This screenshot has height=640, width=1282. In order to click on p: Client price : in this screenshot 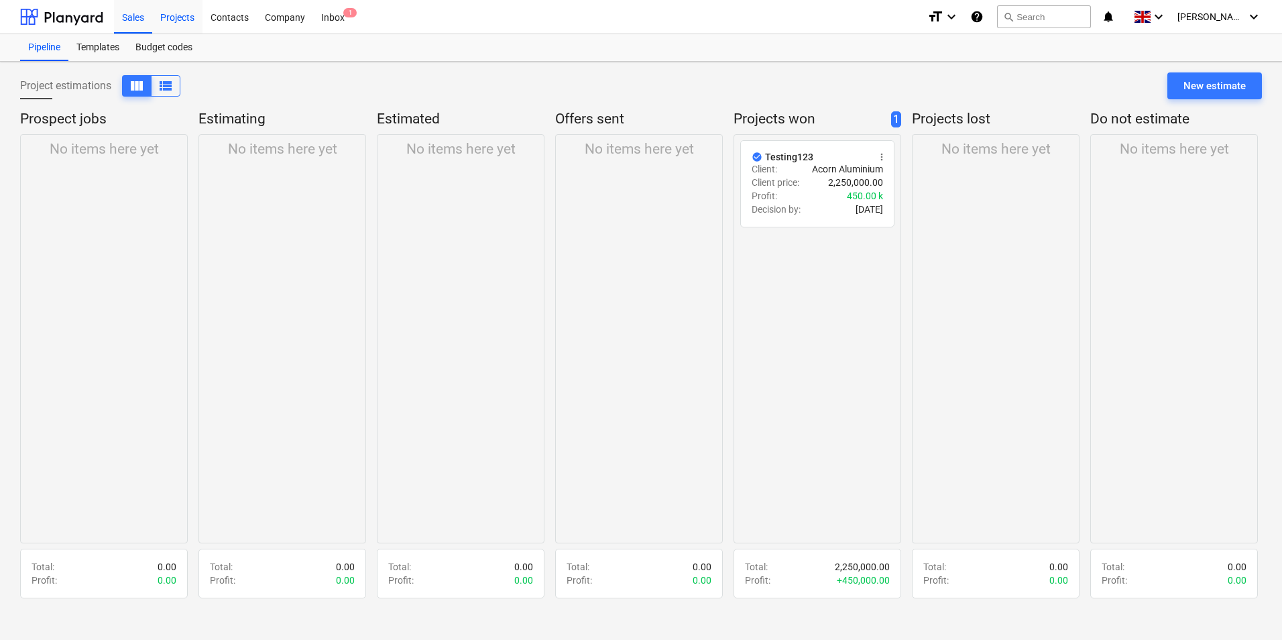, I will do `click(775, 182)`.